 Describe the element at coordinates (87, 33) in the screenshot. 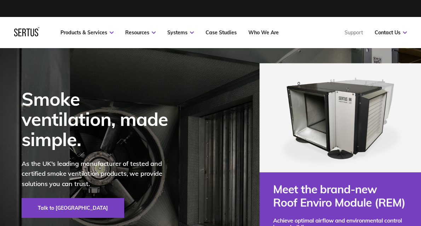

I see `a: Products & Services` at that location.